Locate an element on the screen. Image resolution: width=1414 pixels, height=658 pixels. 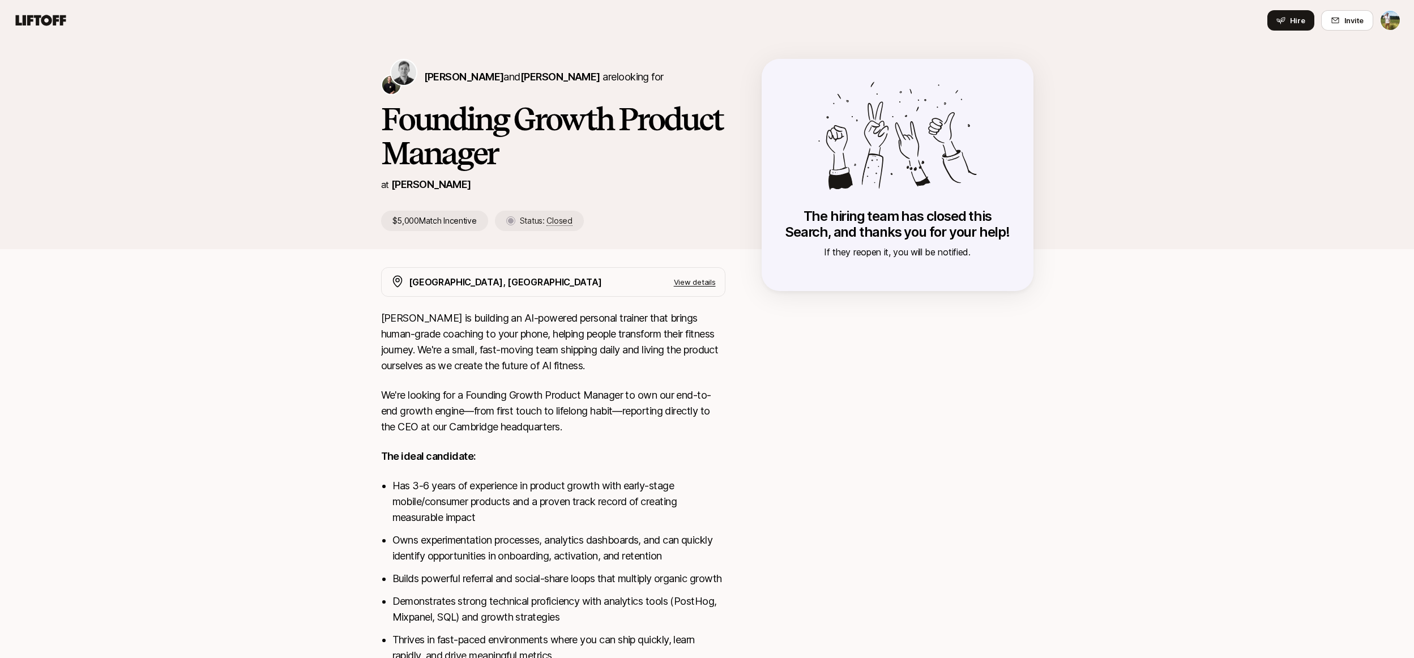
li: Builds powerful referral and social-share loops that multiply organic growth is located at coordinates (559, 579).